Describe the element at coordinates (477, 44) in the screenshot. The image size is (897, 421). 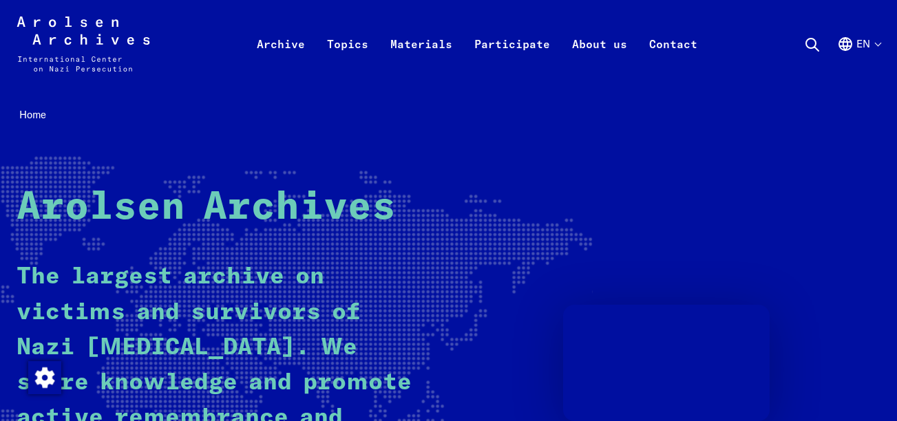
I see `nav: Primary` at that location.